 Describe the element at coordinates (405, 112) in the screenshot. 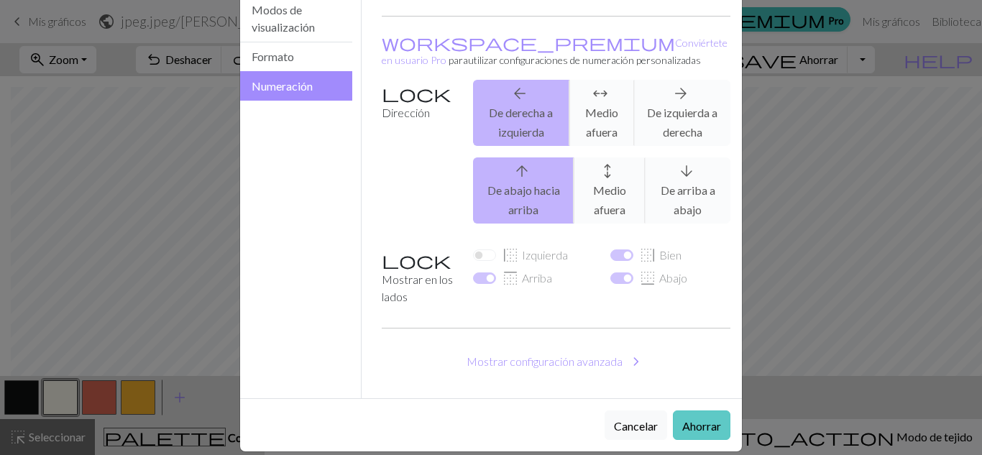

I see `font: Dirección` at that location.